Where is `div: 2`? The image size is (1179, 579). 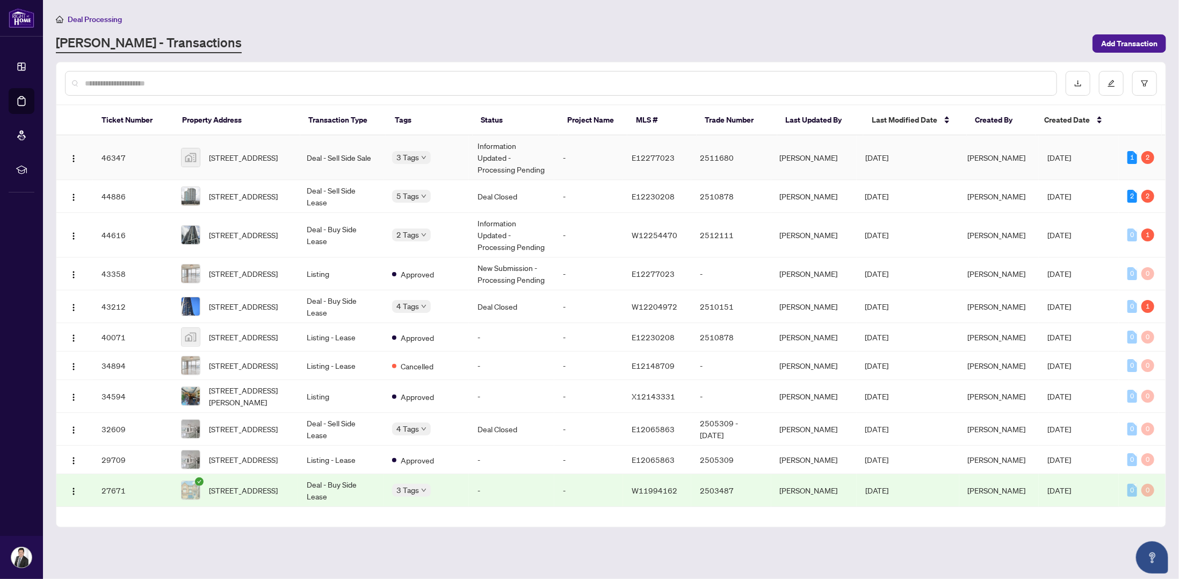
div: 2 is located at coordinates (1148, 157).